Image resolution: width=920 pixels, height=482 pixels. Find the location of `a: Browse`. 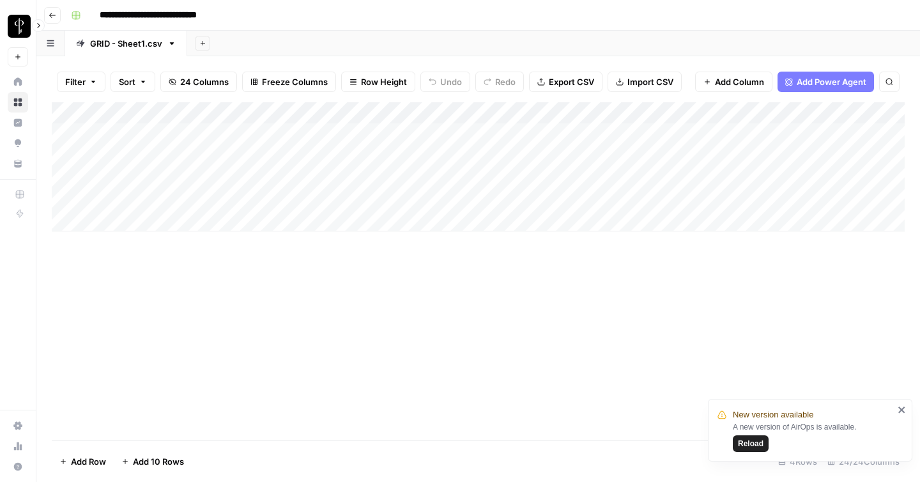

a: Browse is located at coordinates (18, 102).